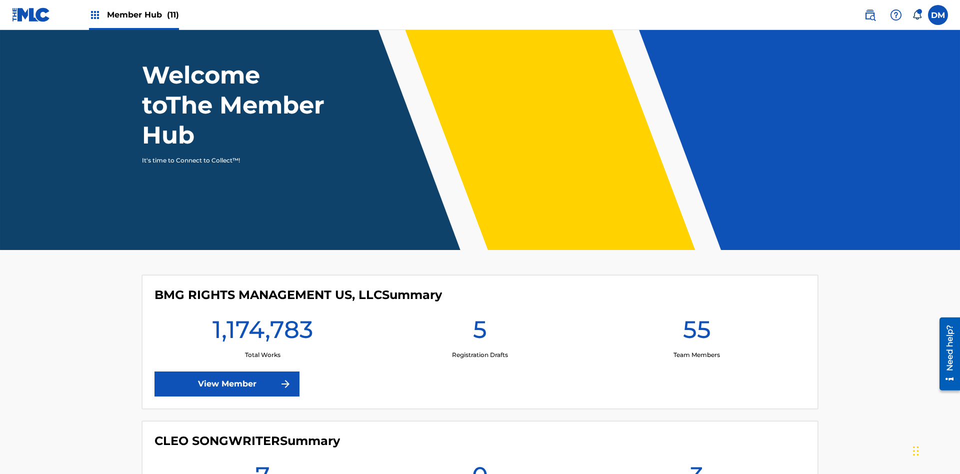  Describe the element at coordinates (896, 15) in the screenshot. I see `div: Help` at that location.